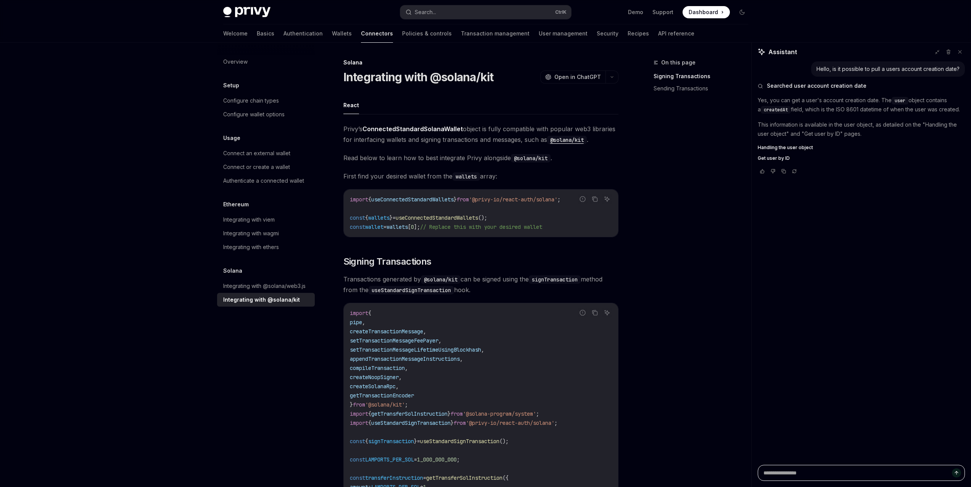 The image size is (971, 487). Describe the element at coordinates (900, 101) in the screenshot. I see `span: user` at that location.